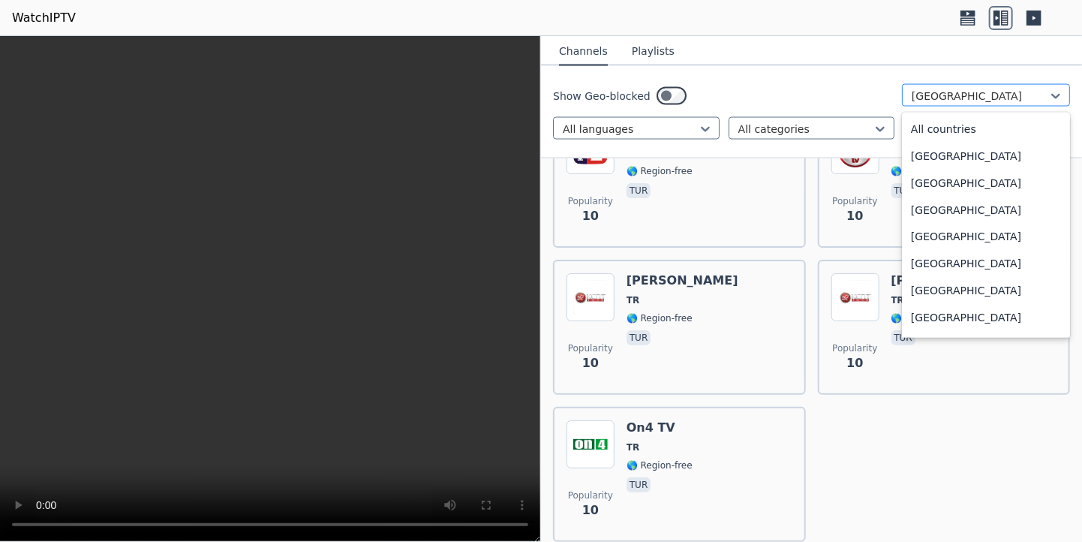  Describe the element at coordinates (602, 96) in the screenshot. I see `label: Show Geo-blocked` at that location.